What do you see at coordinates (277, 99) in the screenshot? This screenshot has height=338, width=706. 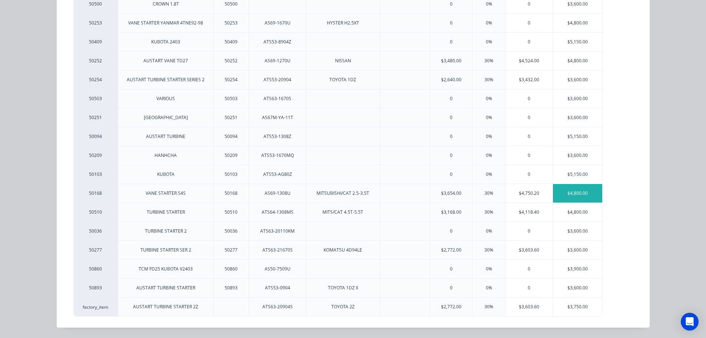 I see `div: ATS63-1670S` at bounding box center [277, 99].